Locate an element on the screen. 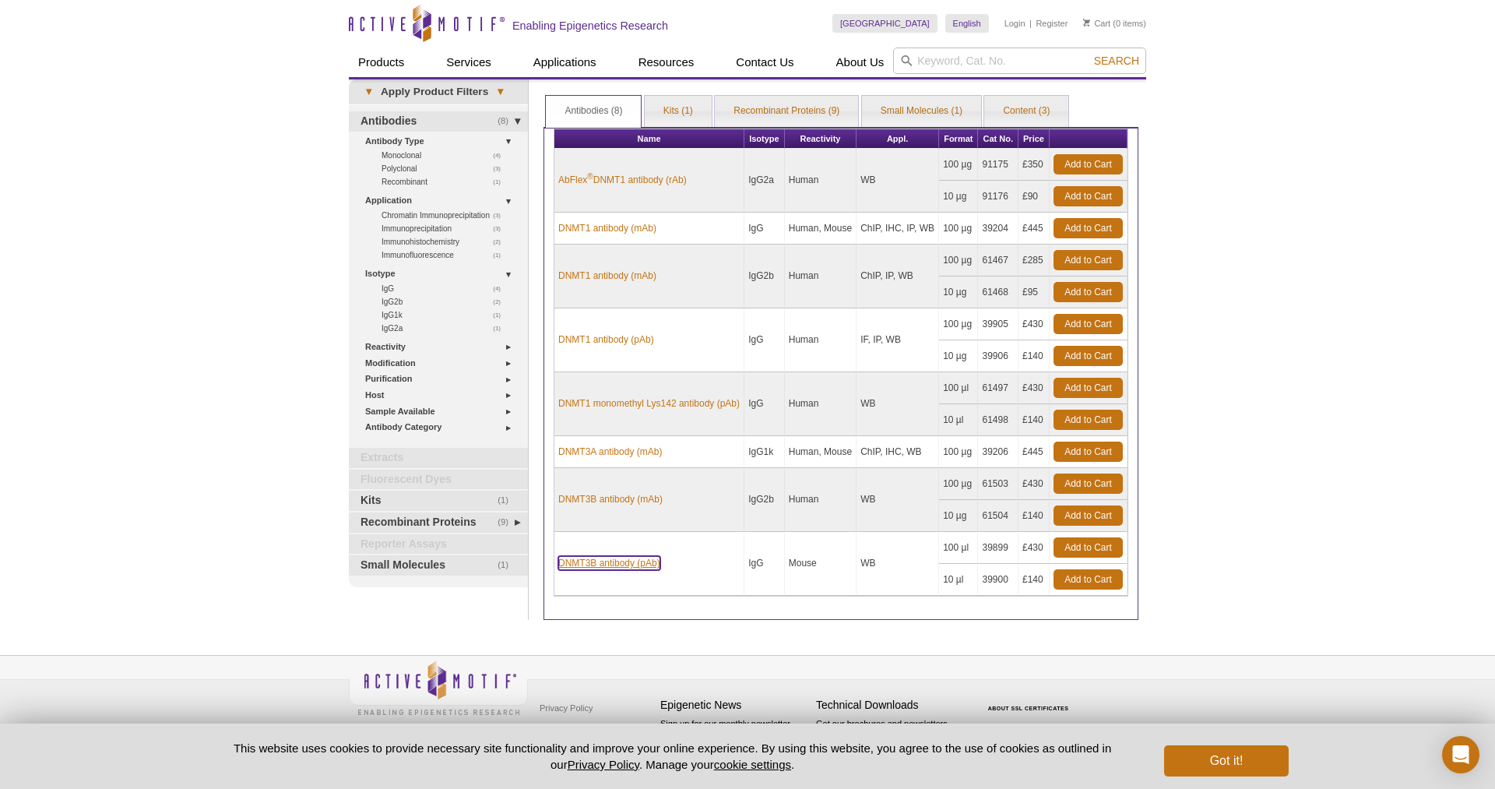 Image resolution: width=1495 pixels, height=789 pixels. td: £350 is located at coordinates (1034, 164).